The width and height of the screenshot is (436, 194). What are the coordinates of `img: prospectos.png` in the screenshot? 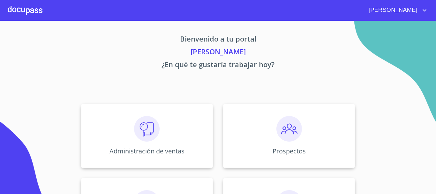 It's located at (289, 129).